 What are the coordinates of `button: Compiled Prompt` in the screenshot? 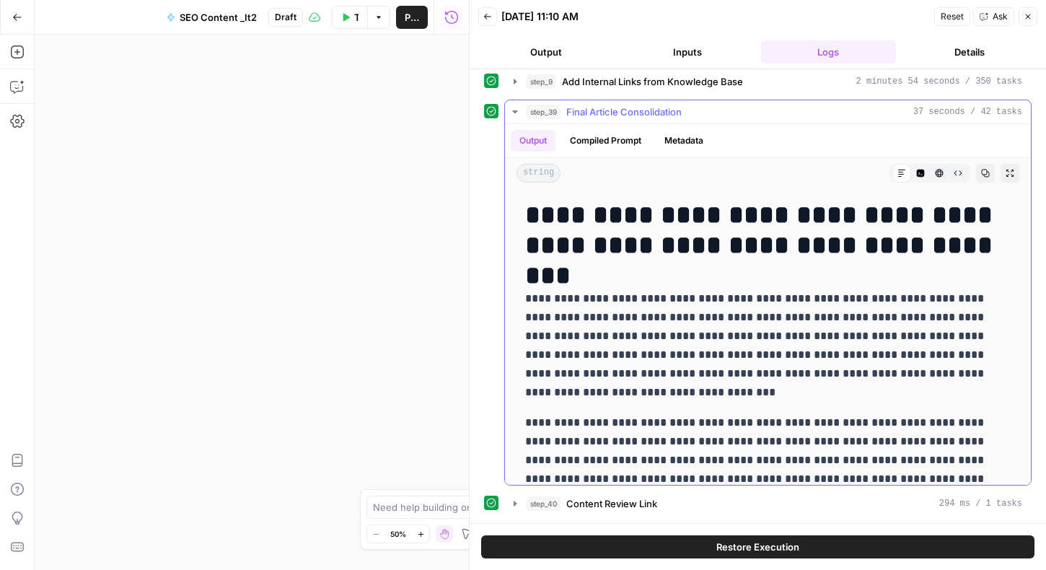 It's located at (605, 141).